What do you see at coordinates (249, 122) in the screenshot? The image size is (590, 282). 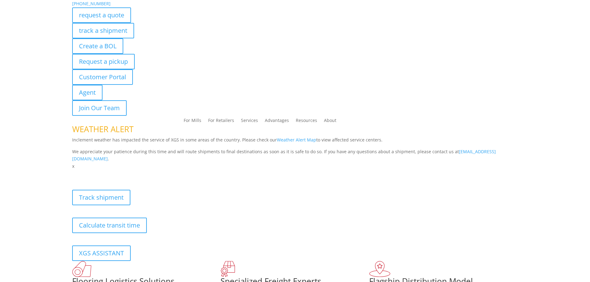 I see `a: Services` at bounding box center [249, 122].